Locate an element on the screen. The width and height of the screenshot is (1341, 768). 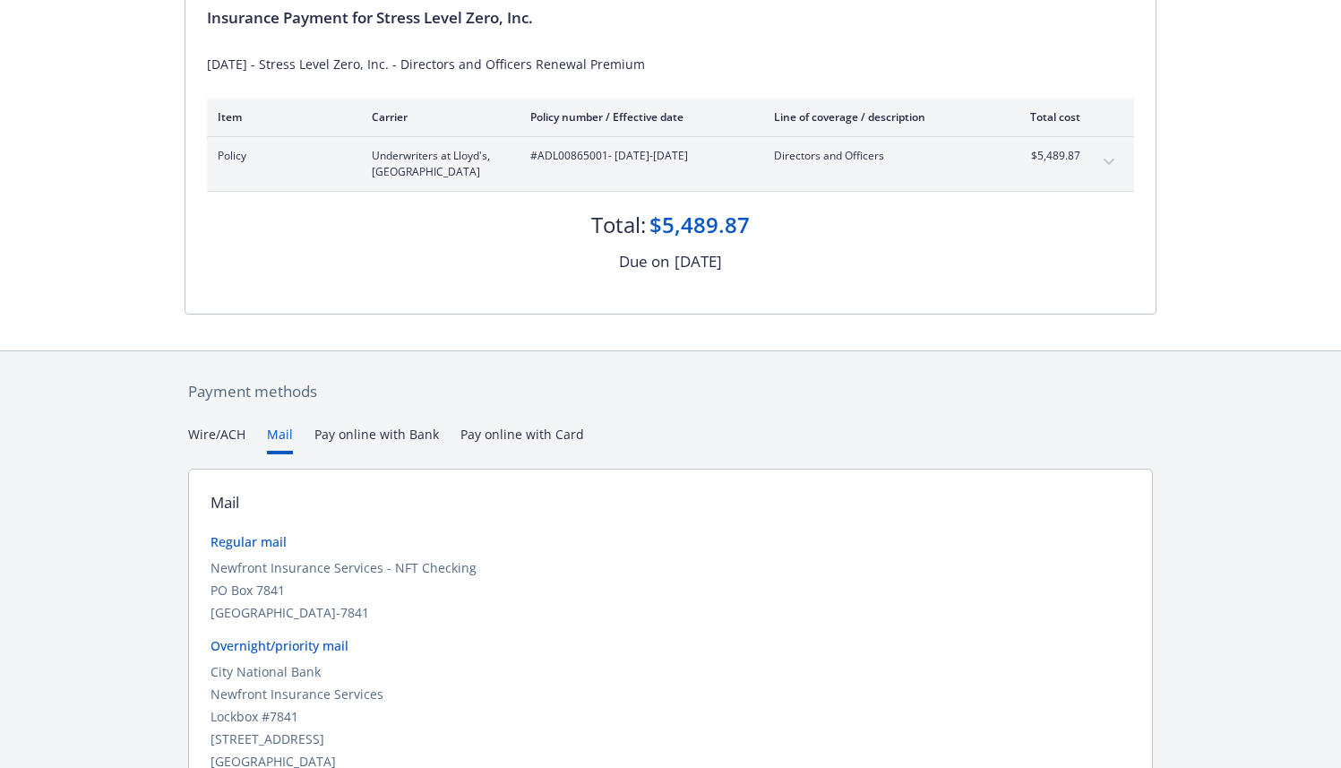
div: Total cost is located at coordinates (1046, 116).